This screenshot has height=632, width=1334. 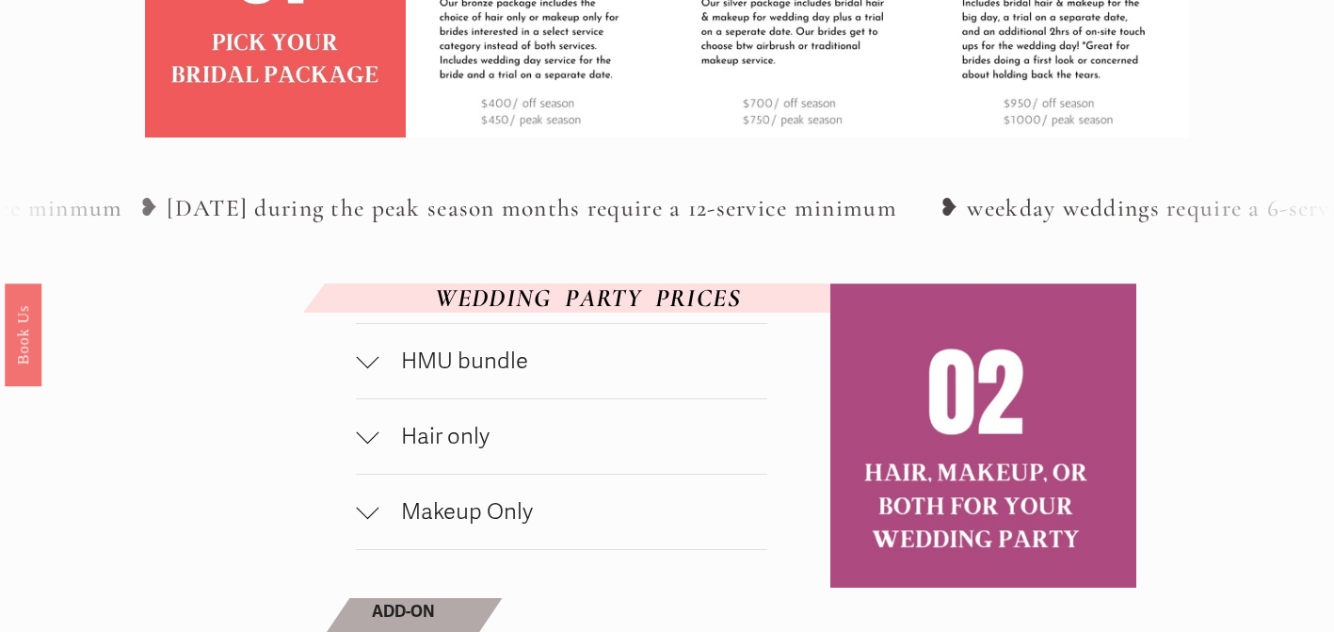 I want to click on span: Makeup Only, so click(x=572, y=511).